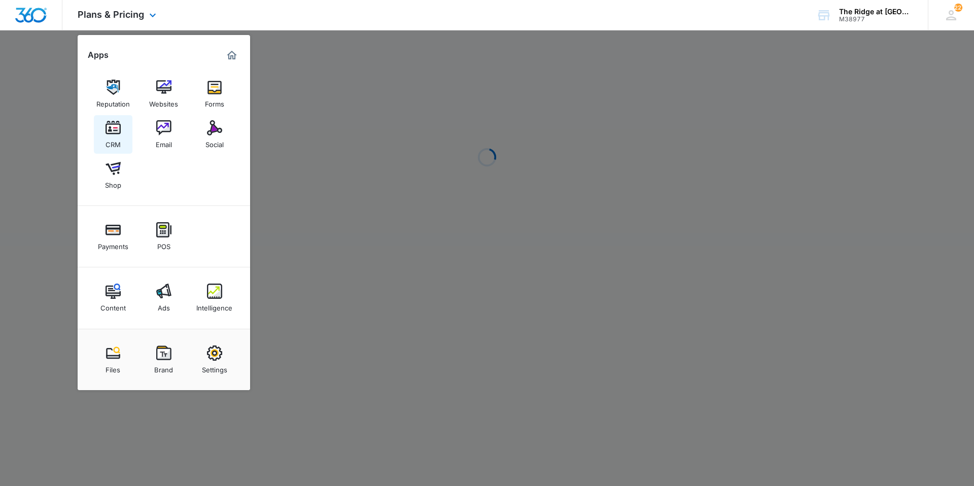 The width and height of the screenshot is (974, 486). I want to click on div: Forms, so click(215, 101).